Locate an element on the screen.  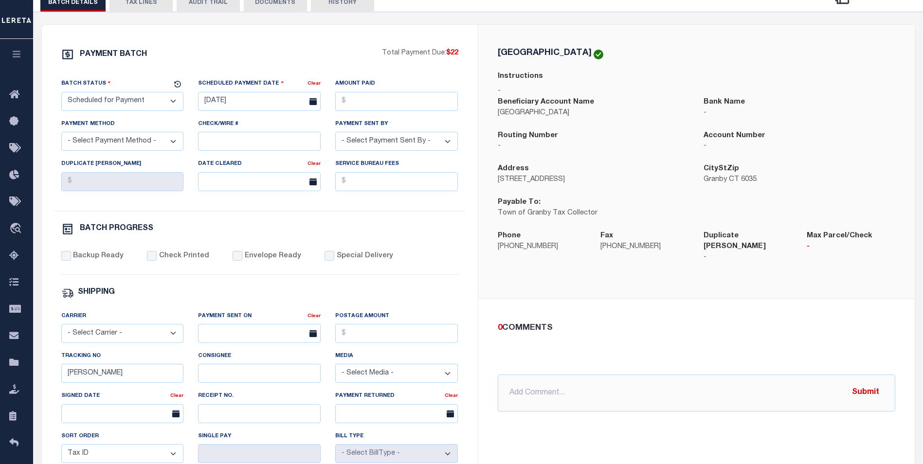
button: Submit is located at coordinates (866, 393).